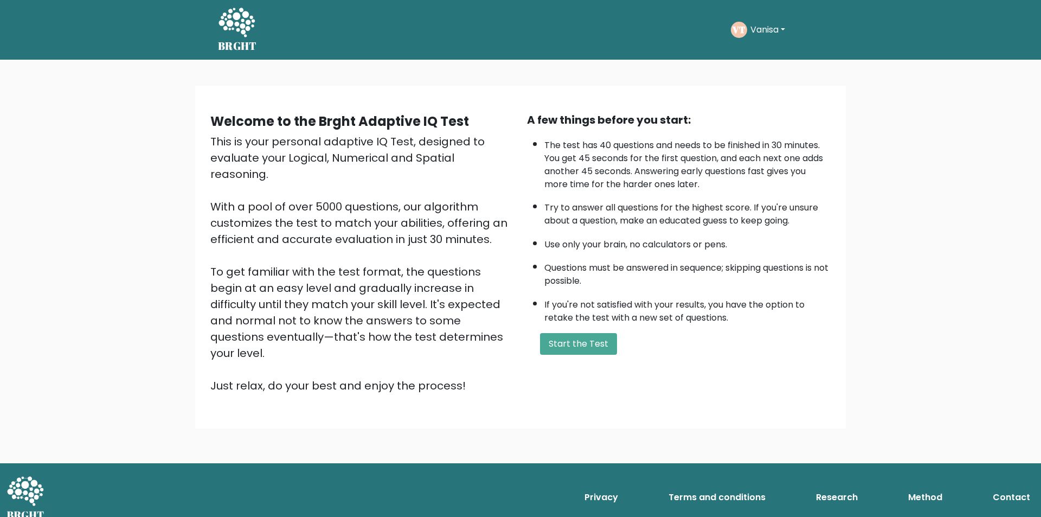  I want to click on li: Questions must be answered in sequence; skipping questions is not possible., so click(688, 272).